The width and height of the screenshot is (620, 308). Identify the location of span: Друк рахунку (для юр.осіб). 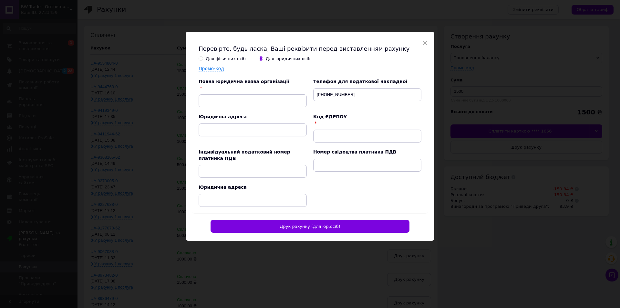
(310, 226).